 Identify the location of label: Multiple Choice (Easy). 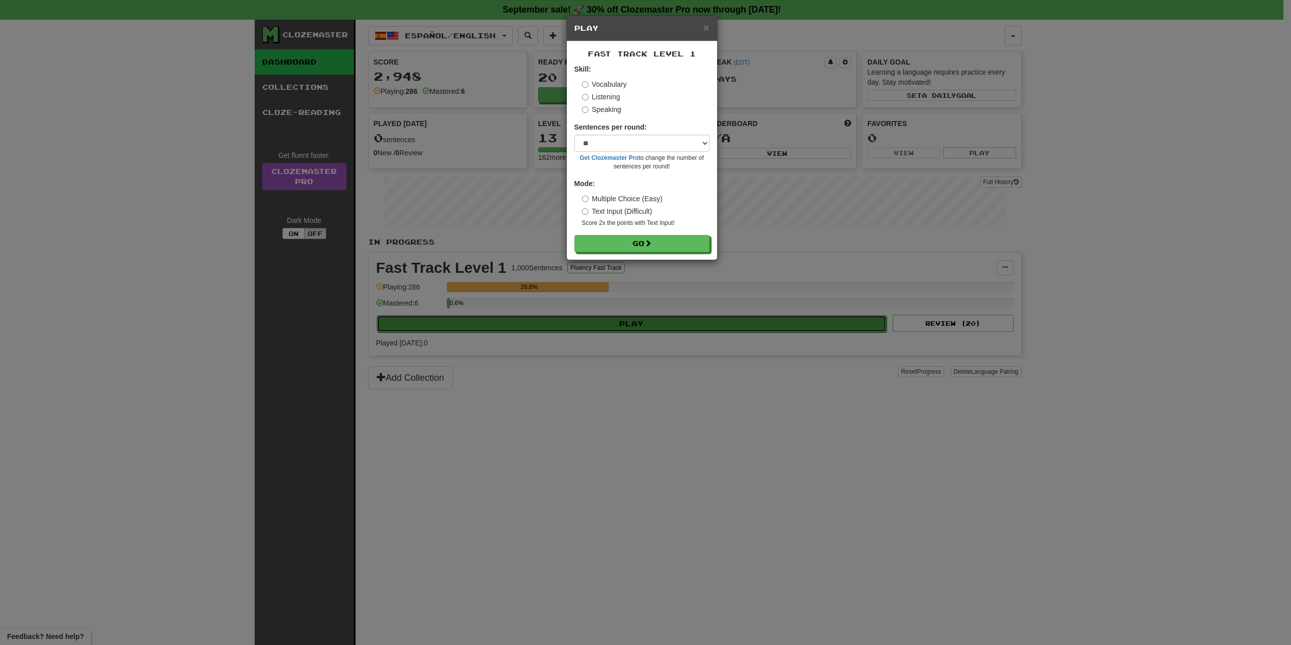
(622, 199).